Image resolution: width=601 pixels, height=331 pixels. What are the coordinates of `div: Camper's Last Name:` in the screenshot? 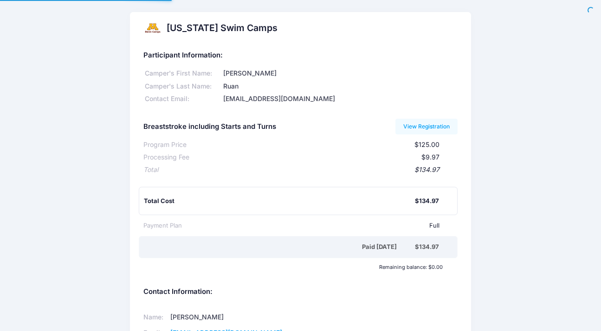 It's located at (182, 86).